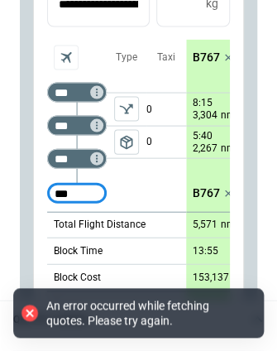  I want to click on p: 3,304, so click(205, 114).